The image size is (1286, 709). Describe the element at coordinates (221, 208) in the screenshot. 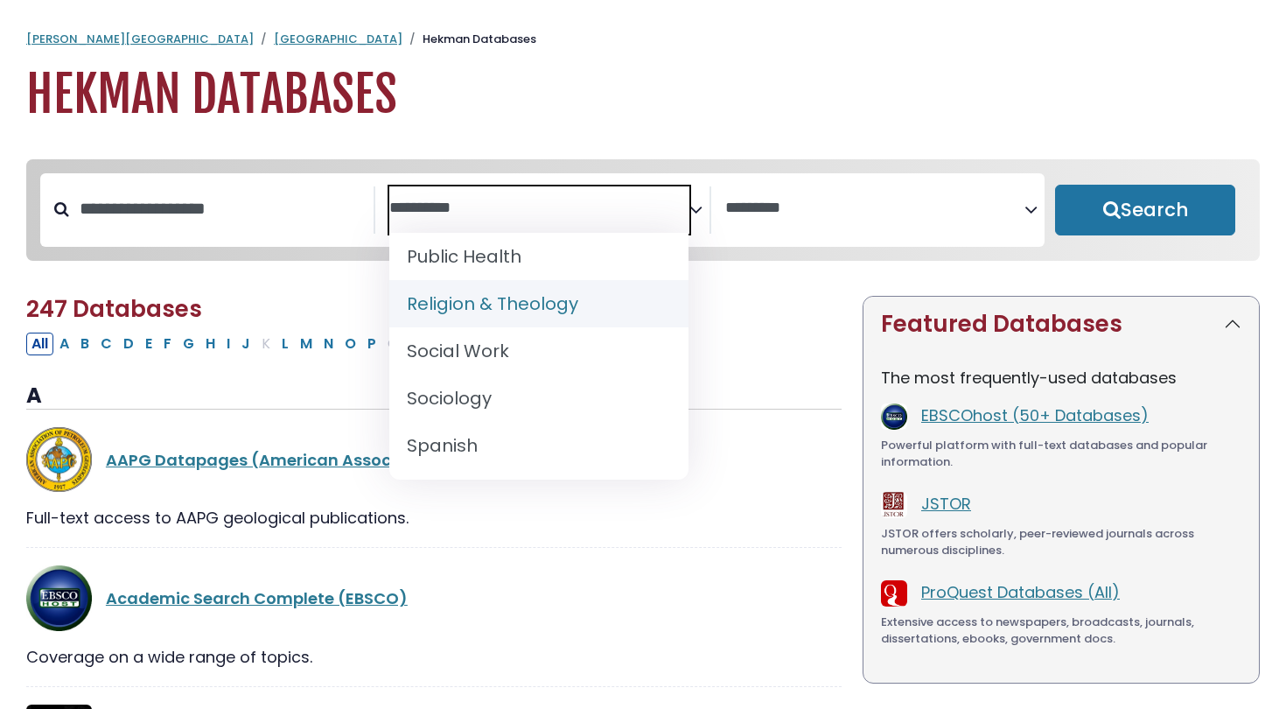

I see `input: Search database by title or keyword` at that location.